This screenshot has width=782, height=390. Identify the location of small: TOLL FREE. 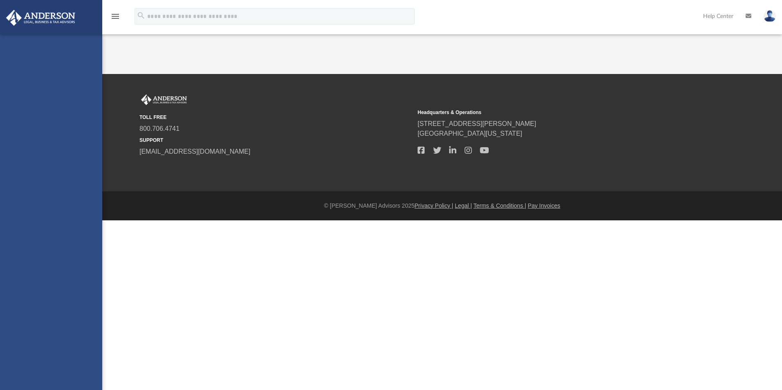
(276, 117).